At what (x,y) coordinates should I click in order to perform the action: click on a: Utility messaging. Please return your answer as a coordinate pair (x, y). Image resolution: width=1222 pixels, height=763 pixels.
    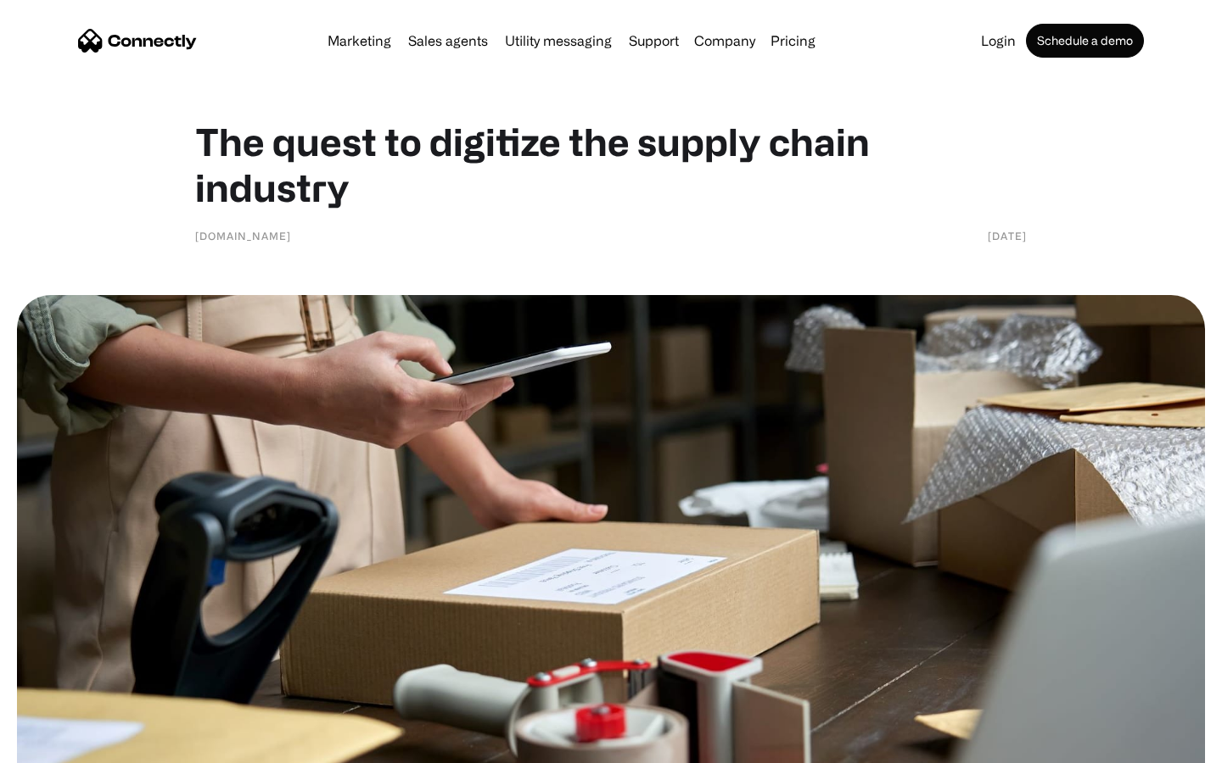
    Looking at the image, I should click on (558, 41).